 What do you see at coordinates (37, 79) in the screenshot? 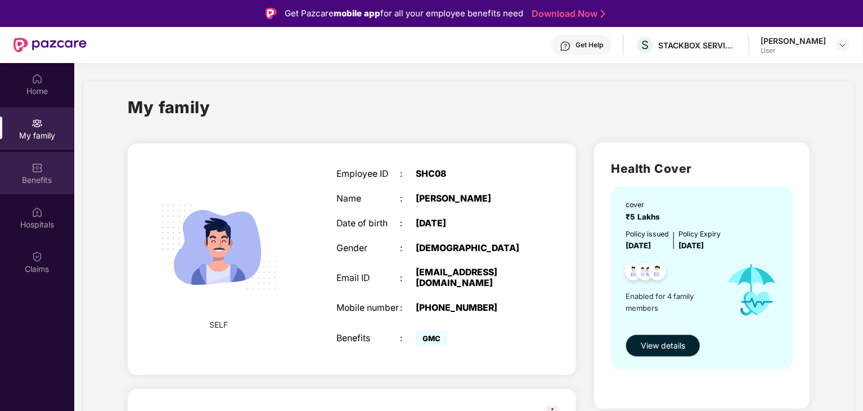
I see `img: svg+xml;base64,PHN2ZyBpZD0iSG9tZSIgeG1sbnM9Imh0dHA6Ly93d3cudzMub3JnLzIwMDAvc3ZnIiB3aWR0aD0iMjAiIG...` at bounding box center [37, 79].